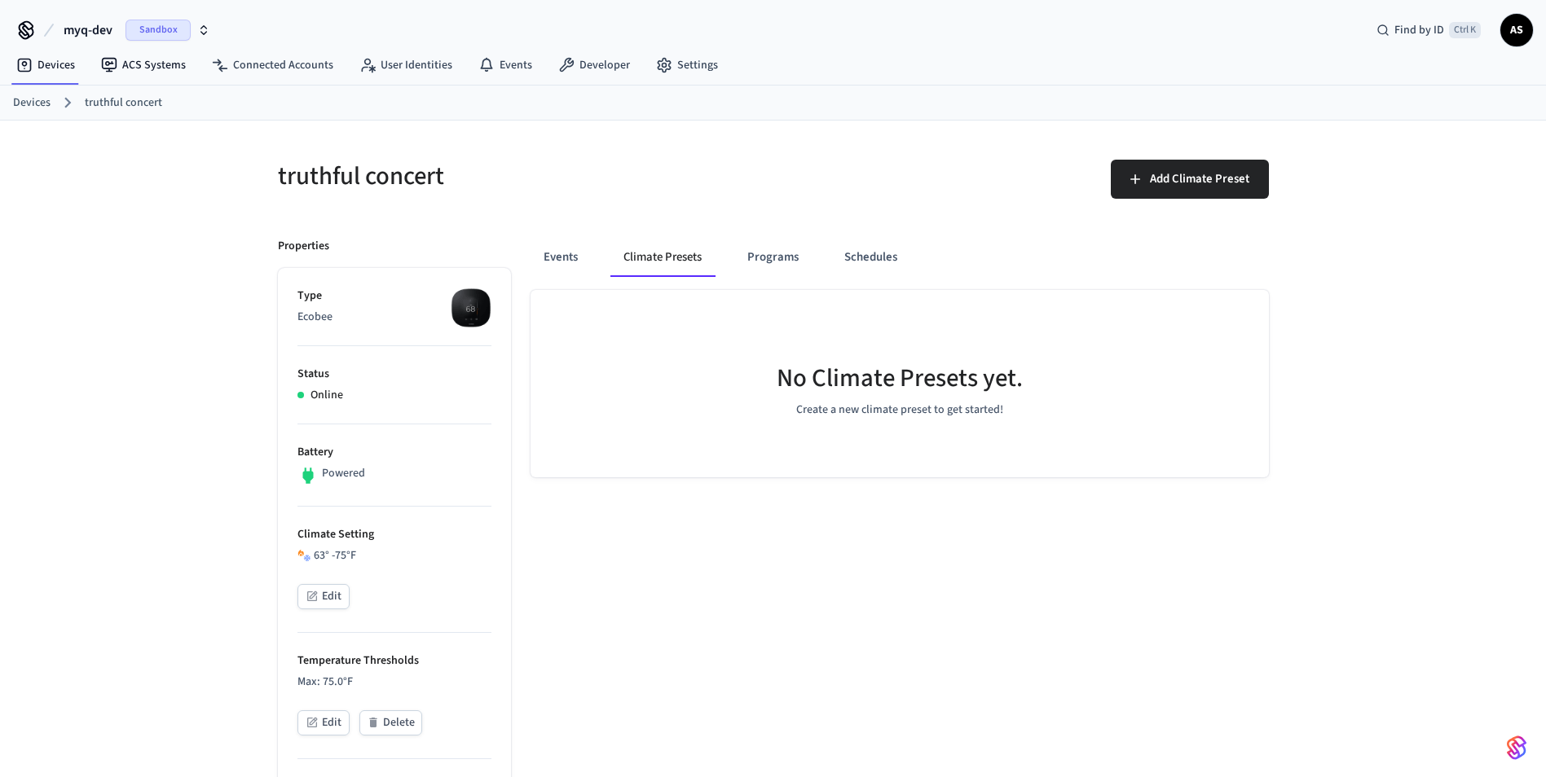 This screenshot has width=1546, height=777. What do you see at coordinates (272, 65) in the screenshot?
I see `a: Connected Accounts` at bounding box center [272, 65].